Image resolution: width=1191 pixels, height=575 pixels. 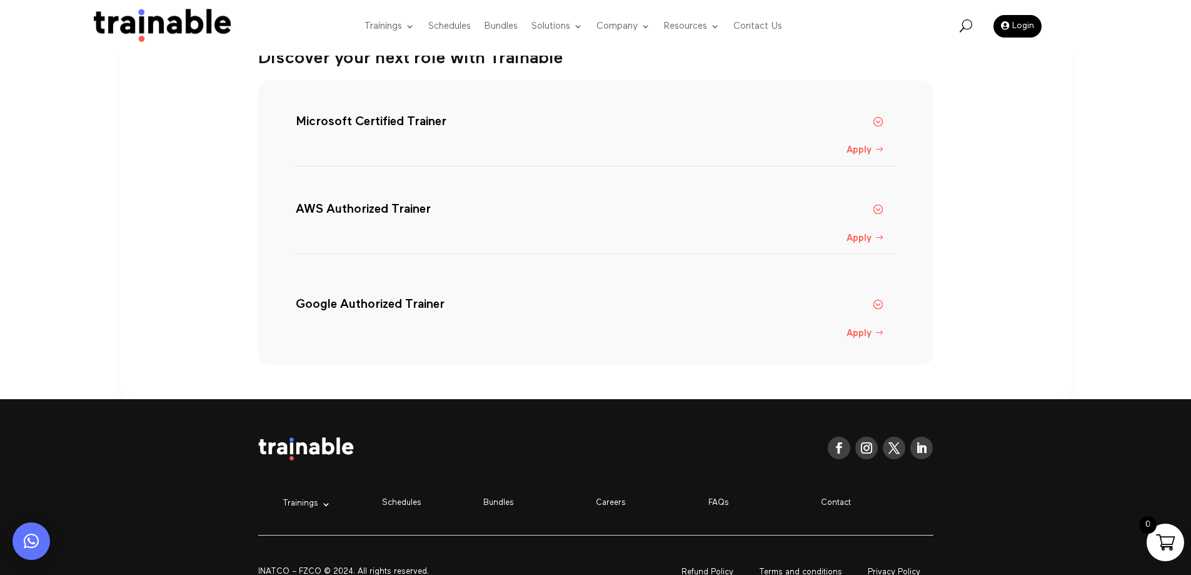 What do you see at coordinates (765, 503) in the screenshot?
I see `p: FAQs` at bounding box center [765, 503].